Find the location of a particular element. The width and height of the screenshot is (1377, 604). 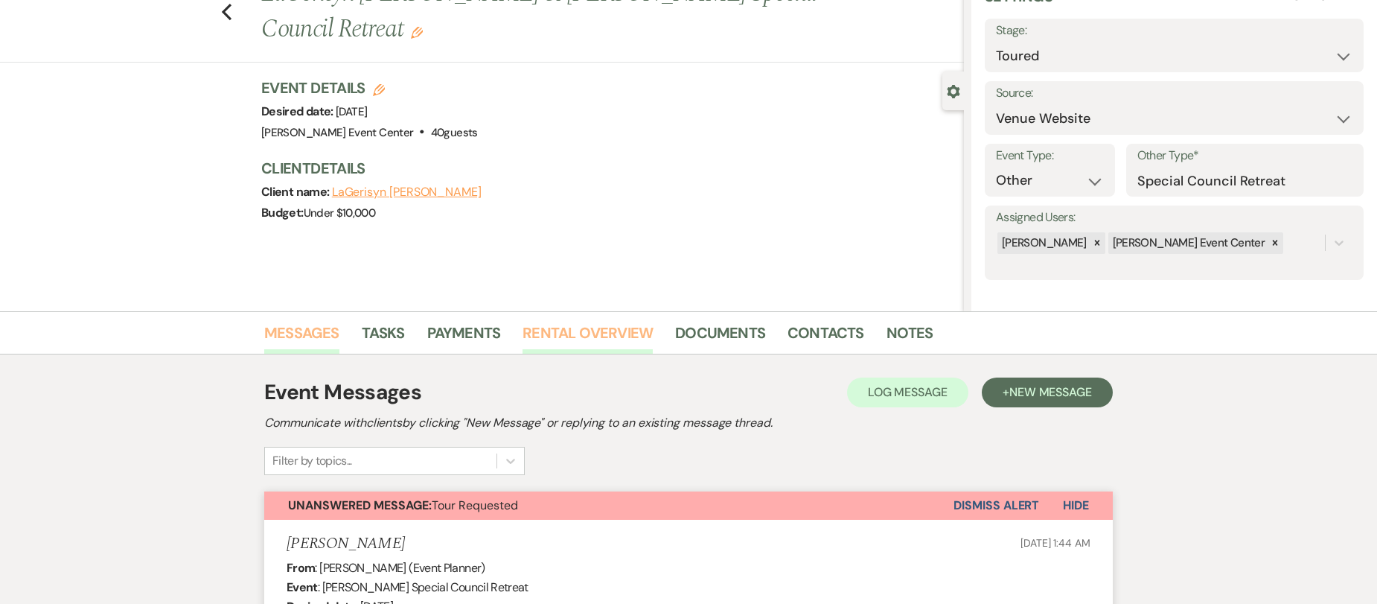

h3: Client Details is located at coordinates (605, 168).